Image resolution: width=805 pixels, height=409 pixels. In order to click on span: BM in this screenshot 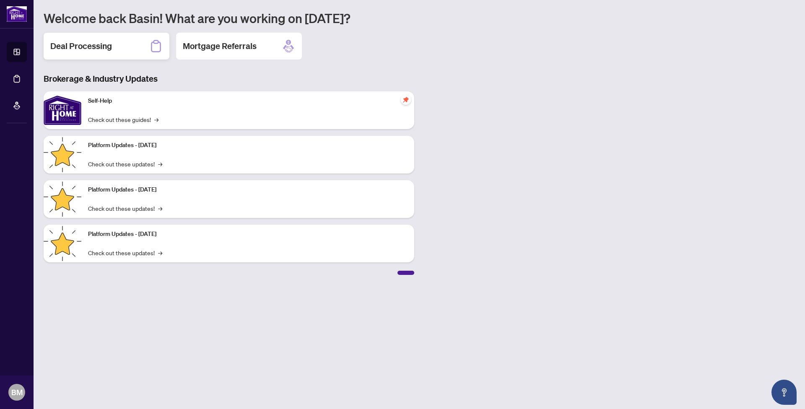, I will do `click(17, 392)`.